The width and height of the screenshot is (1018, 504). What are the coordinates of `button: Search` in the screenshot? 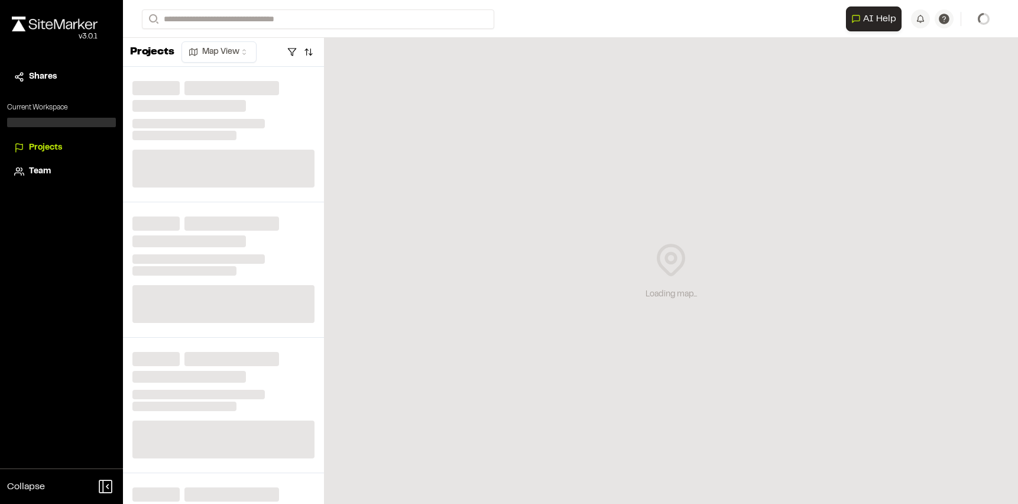 It's located at (153, 19).